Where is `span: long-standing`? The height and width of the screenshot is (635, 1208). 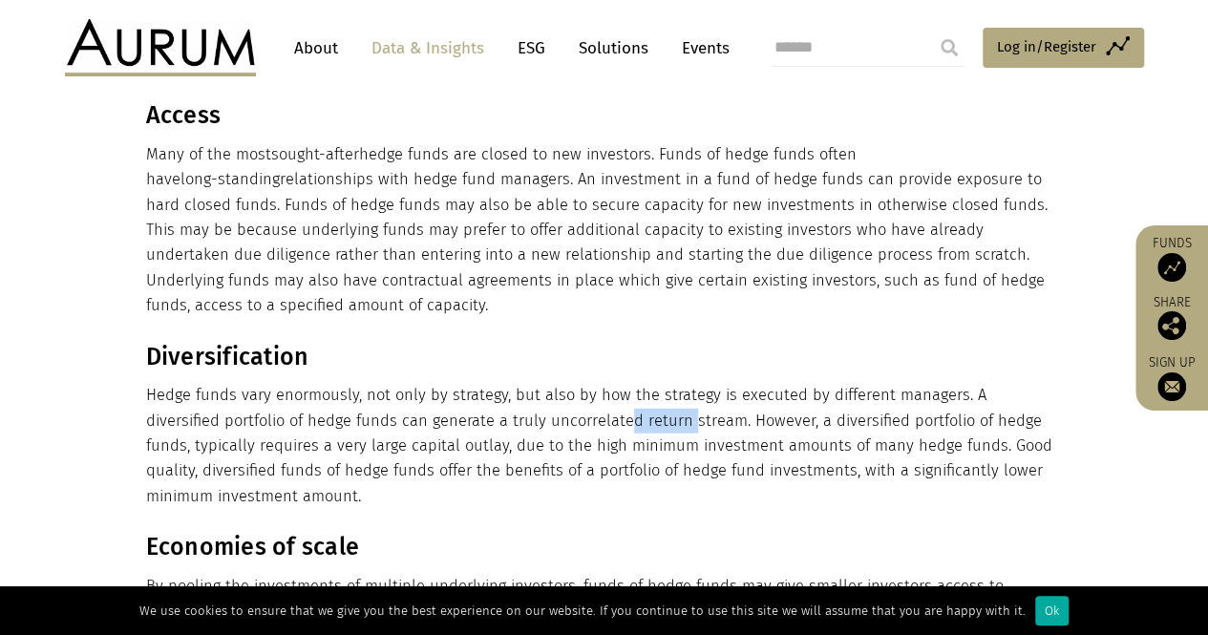 span: long-standing is located at coordinates (230, 179).